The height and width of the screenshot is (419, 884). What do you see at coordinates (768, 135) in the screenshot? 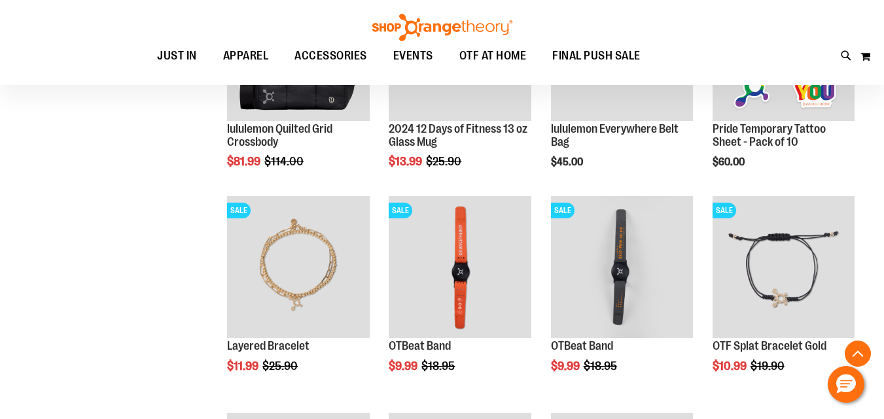
I see `a: Pride Temporary Tattoo Sheet - Pack of 10` at bounding box center [768, 135].